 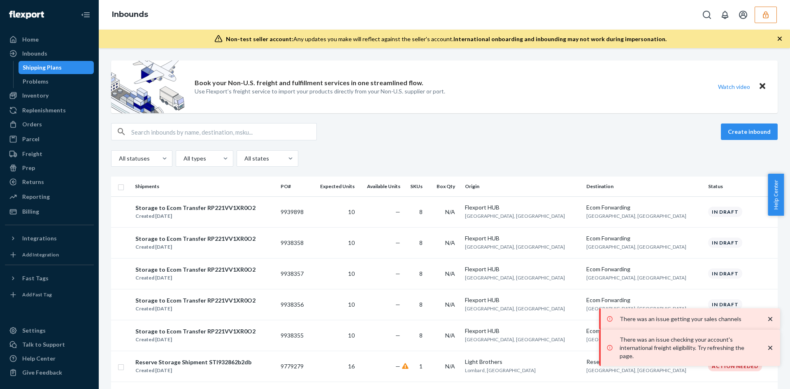 I want to click on div: Returns, so click(x=33, y=182).